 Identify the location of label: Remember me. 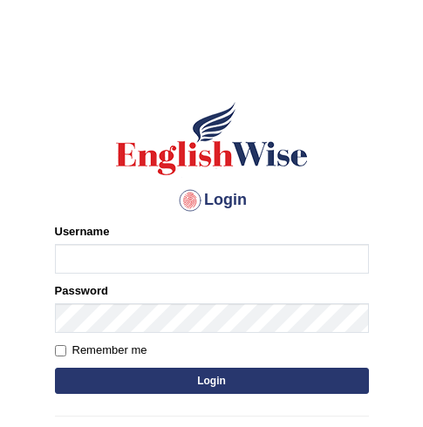
(101, 350).